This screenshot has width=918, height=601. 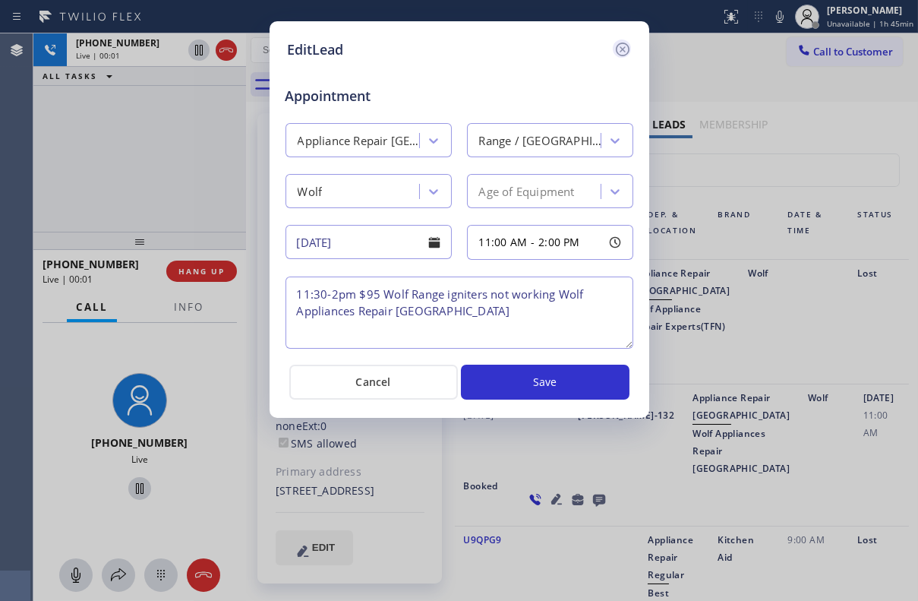 What do you see at coordinates (545, 382) in the screenshot?
I see `button: Save` at bounding box center [545, 382].